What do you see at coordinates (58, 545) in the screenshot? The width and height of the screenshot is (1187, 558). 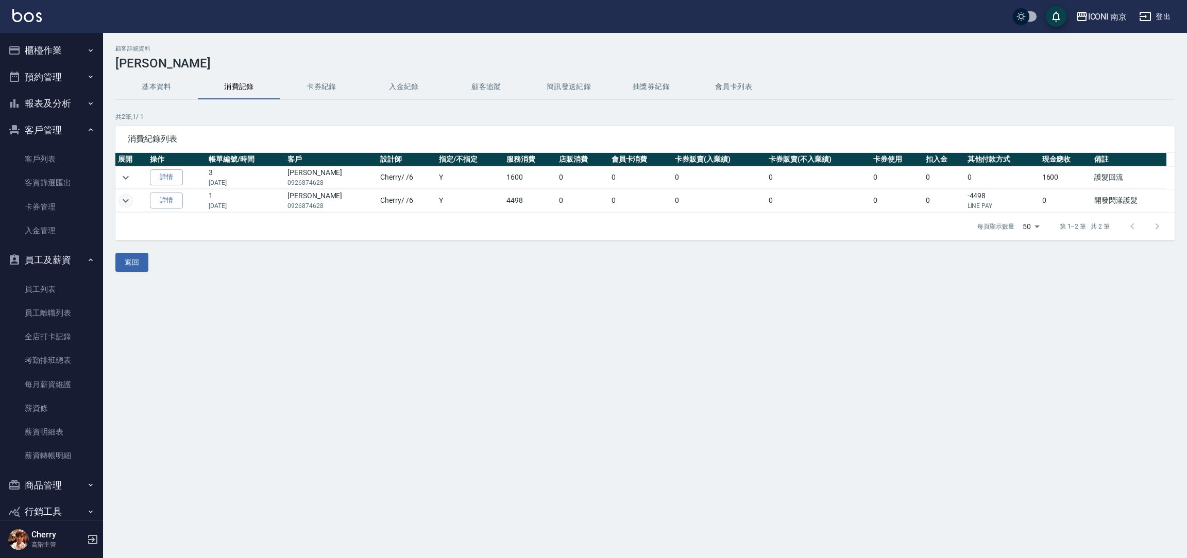 I see `p: 高階主管` at bounding box center [58, 545].